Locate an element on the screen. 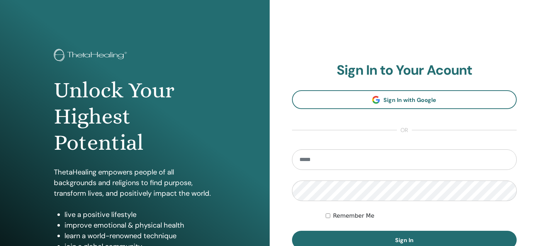 This screenshot has height=246, width=539. p: ThetaHealing empowers people of all backgrounds and religions to find purpose, transform lives, a... is located at coordinates (135, 183).